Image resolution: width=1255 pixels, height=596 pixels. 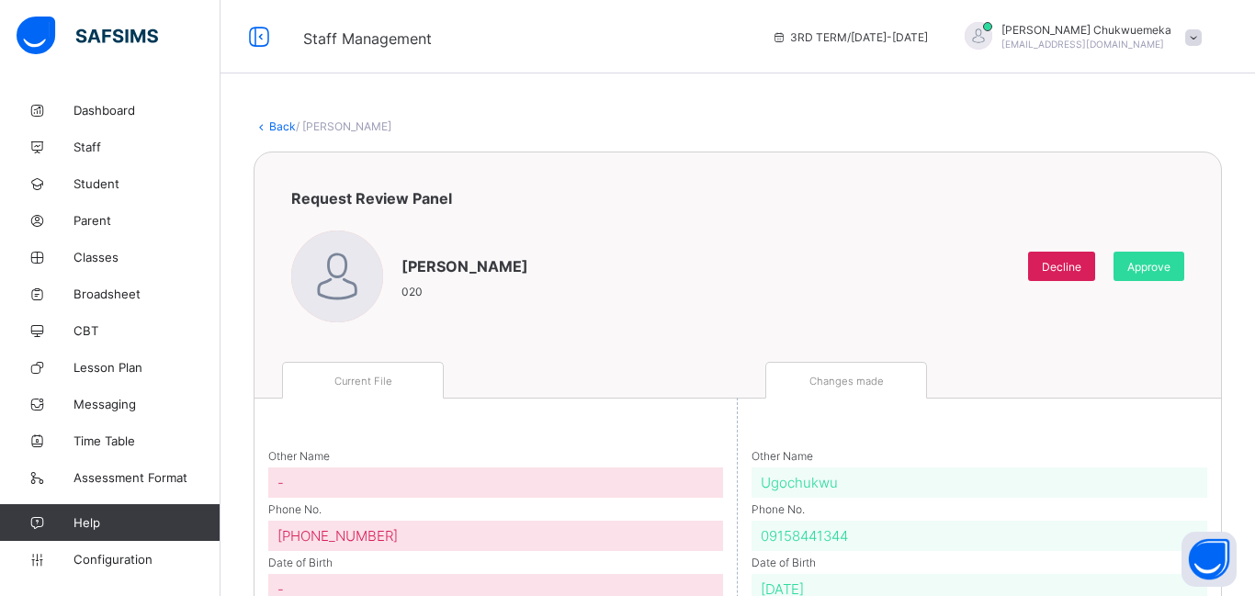 I want to click on a: Back, so click(x=282, y=126).